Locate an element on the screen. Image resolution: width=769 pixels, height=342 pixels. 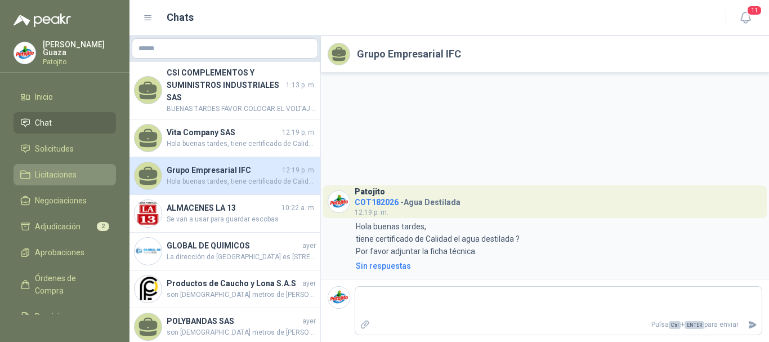
label: Adjuntar archivos is located at coordinates (365, 324).